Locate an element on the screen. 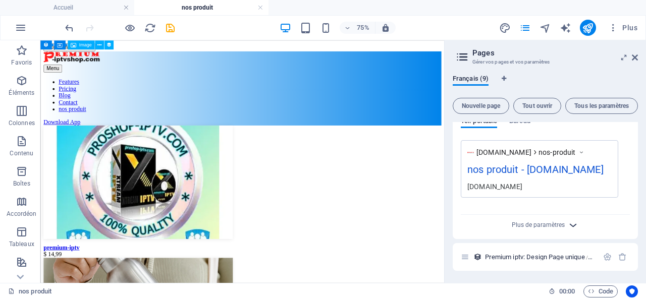  i: Enregistrer (Ctrl+S) is located at coordinates (170, 28).